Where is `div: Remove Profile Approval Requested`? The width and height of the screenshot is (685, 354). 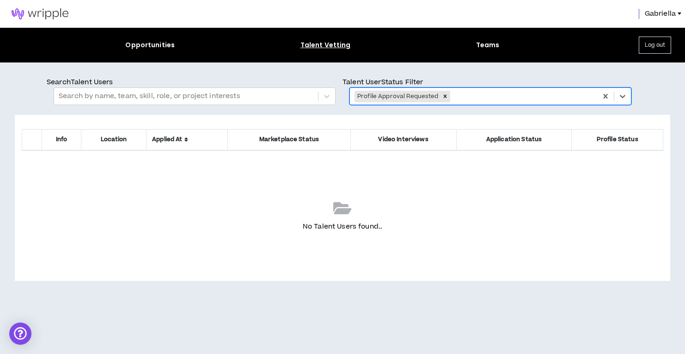
div: Remove Profile Approval Requested is located at coordinates (445, 96).